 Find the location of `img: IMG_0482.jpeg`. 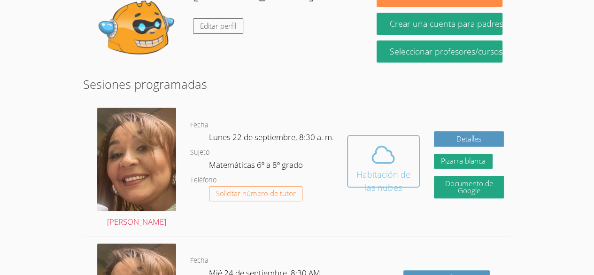

img: IMG_0482.jpeg is located at coordinates (137, 159).